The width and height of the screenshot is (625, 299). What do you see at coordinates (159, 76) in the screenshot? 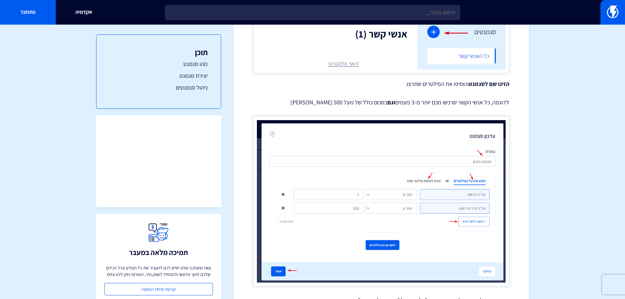
I see `a: יצירת סגמנט` at bounding box center [159, 76].